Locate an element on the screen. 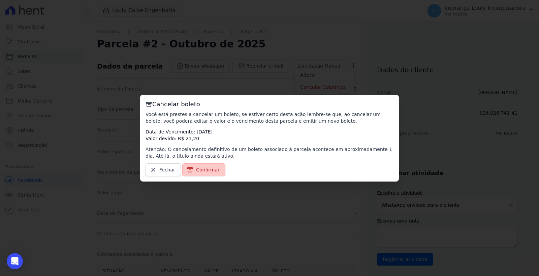  a: Confirmar is located at coordinates (204, 170).